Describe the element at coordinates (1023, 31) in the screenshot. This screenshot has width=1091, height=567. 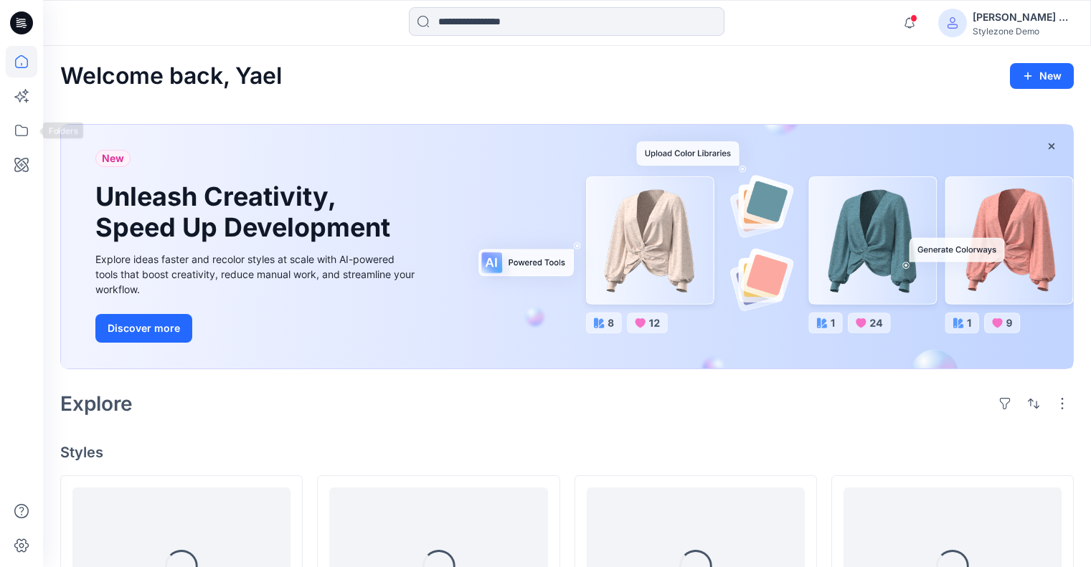
I see `div: Stylezone Demo` at that location.